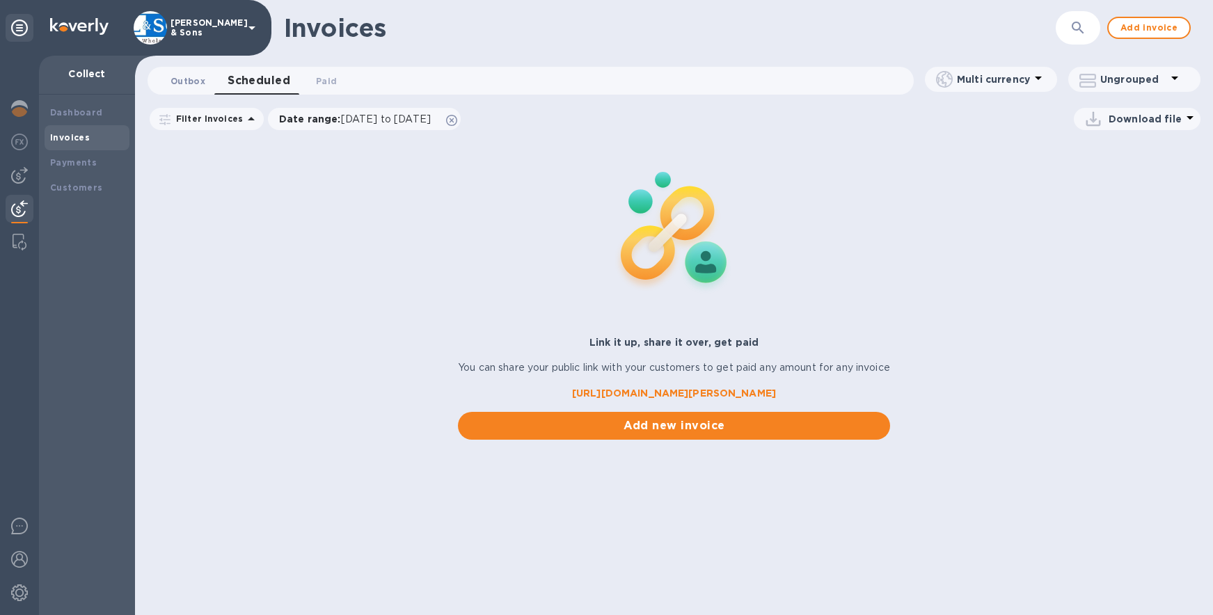 The height and width of the screenshot is (615, 1213). What do you see at coordinates (19, 142) in the screenshot?
I see `img: Foreign exchange` at bounding box center [19, 142].